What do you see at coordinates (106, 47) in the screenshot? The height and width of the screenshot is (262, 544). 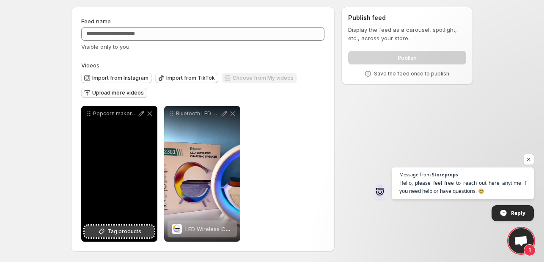 I see `span: Visible only to you.` at bounding box center [106, 47].